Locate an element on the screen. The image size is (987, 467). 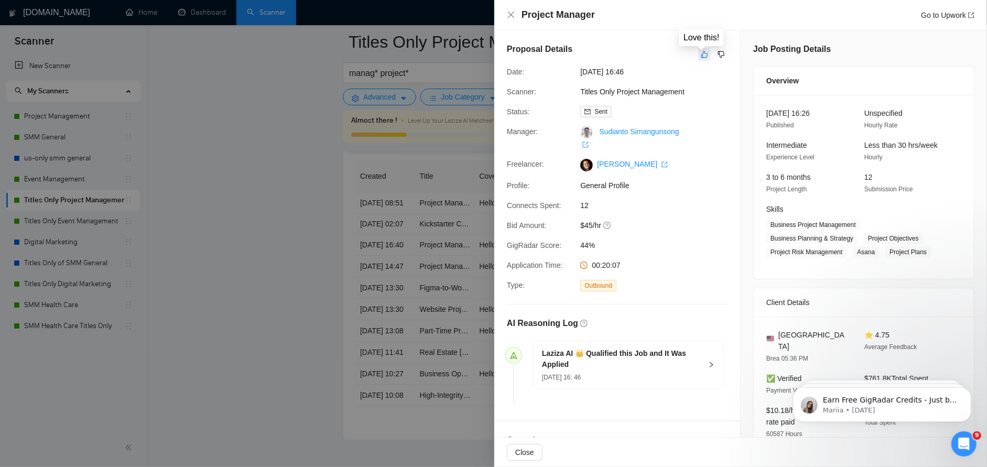
span: Close is located at coordinates (524, 452).